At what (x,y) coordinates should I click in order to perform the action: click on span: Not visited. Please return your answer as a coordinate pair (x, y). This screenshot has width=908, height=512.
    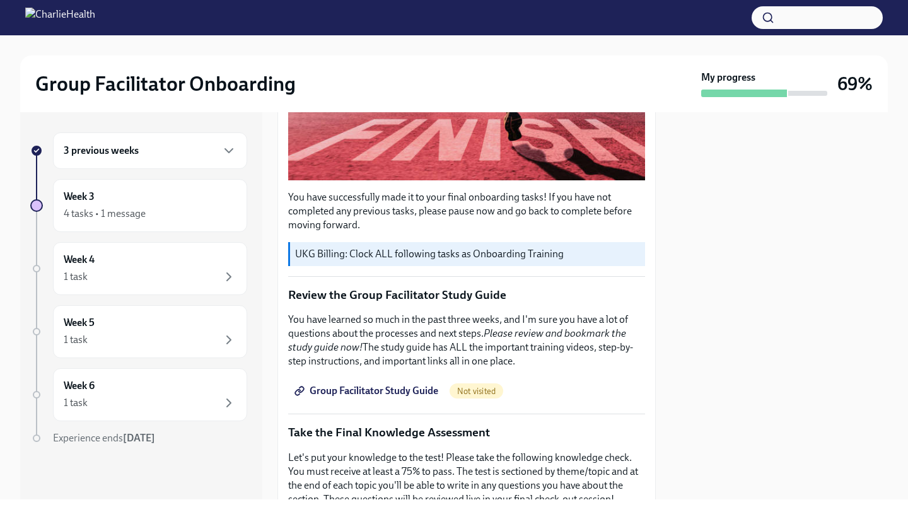
    Looking at the image, I should click on (476, 391).